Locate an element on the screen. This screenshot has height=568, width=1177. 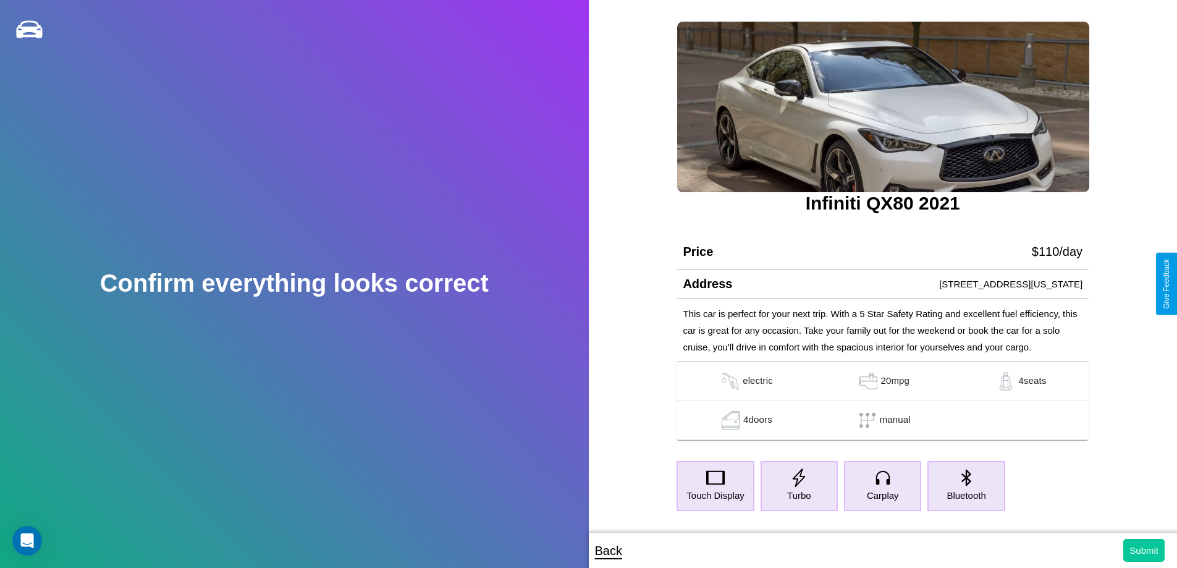
p: 4 doors is located at coordinates (758, 420).